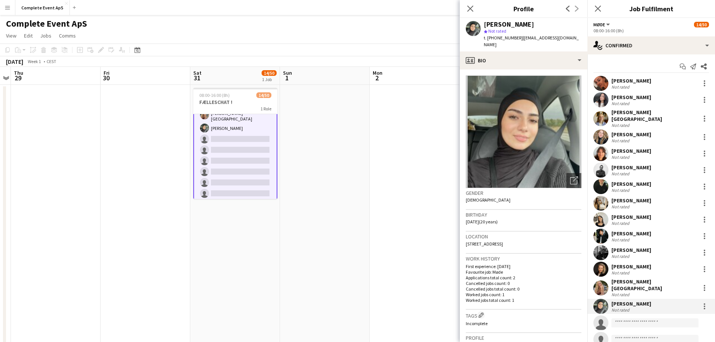 The height and width of the screenshot is (342, 715). I want to click on button: Complete Event ApS, so click(42, 8).